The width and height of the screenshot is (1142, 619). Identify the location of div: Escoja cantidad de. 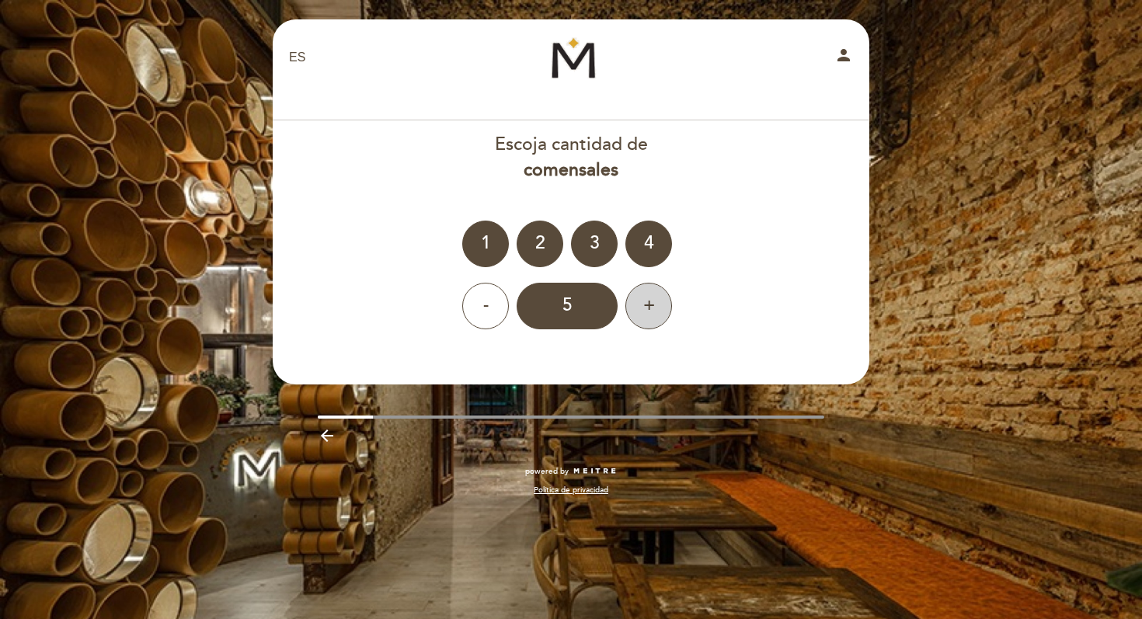
(571, 158).